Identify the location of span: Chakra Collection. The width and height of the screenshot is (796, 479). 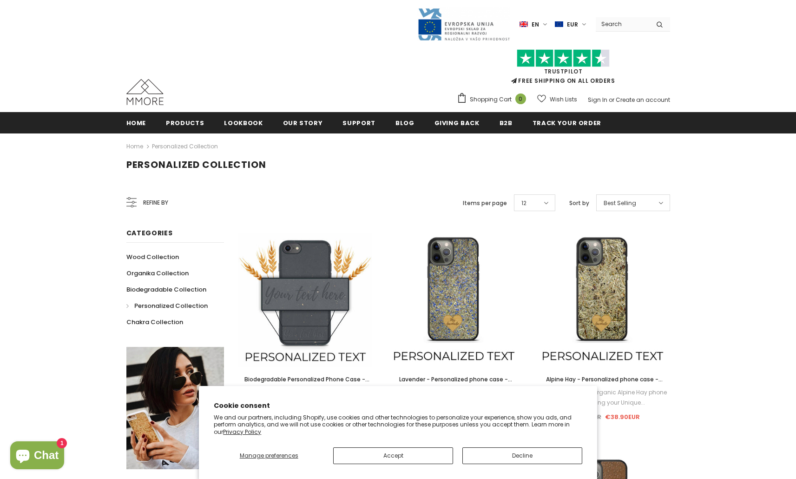
(155, 322).